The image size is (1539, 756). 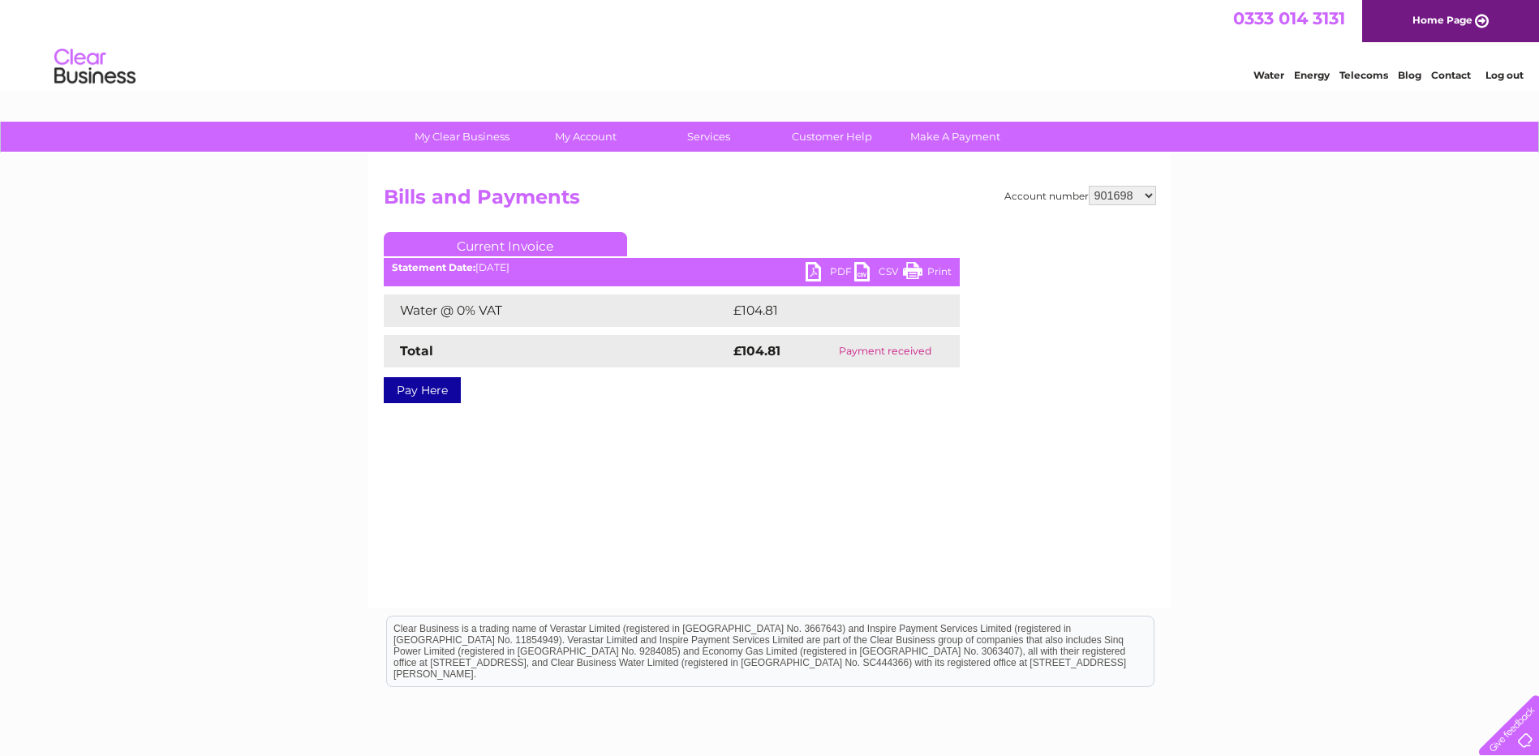 What do you see at coordinates (879, 273) in the screenshot?
I see `a: CSV` at bounding box center [879, 273].